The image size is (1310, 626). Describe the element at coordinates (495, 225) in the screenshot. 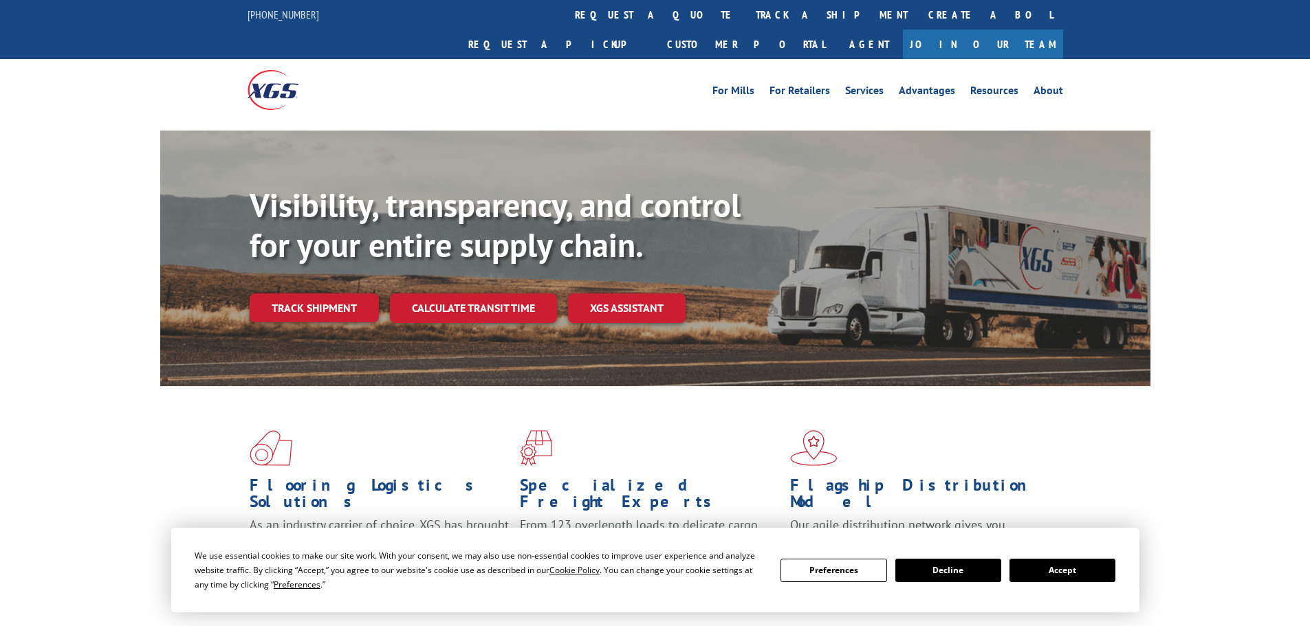

I see `b: Visibility, transparency, and control for your entire supply chain.` at that location.